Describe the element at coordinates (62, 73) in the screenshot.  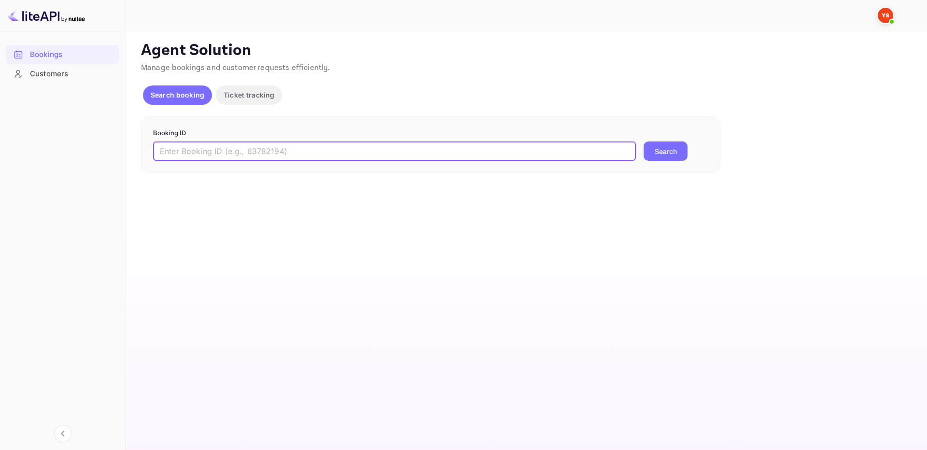
I see `a: Customers` at that location.